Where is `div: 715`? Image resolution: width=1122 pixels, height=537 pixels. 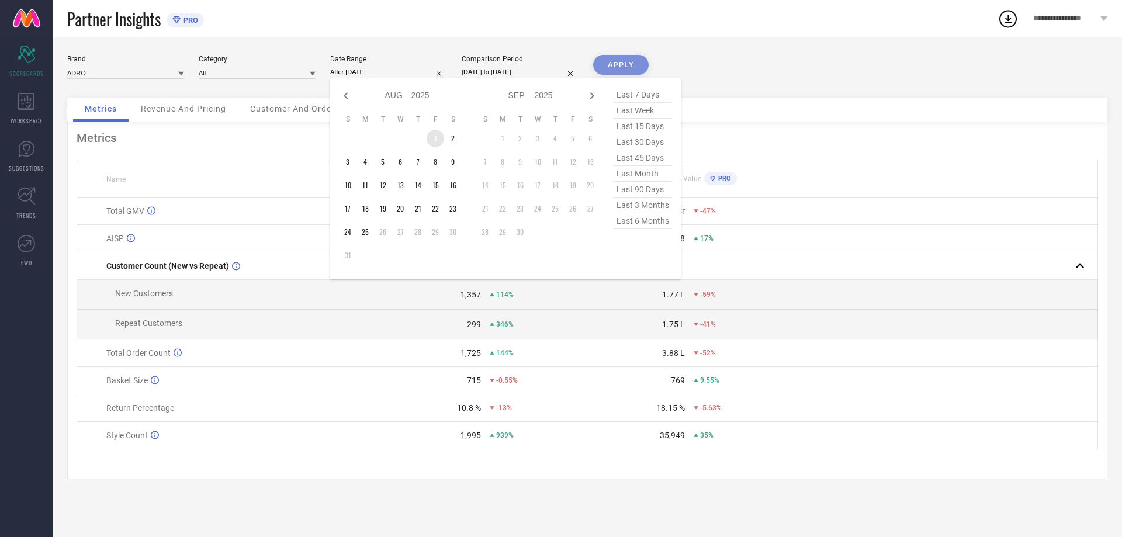
div: 715 is located at coordinates (474, 380).